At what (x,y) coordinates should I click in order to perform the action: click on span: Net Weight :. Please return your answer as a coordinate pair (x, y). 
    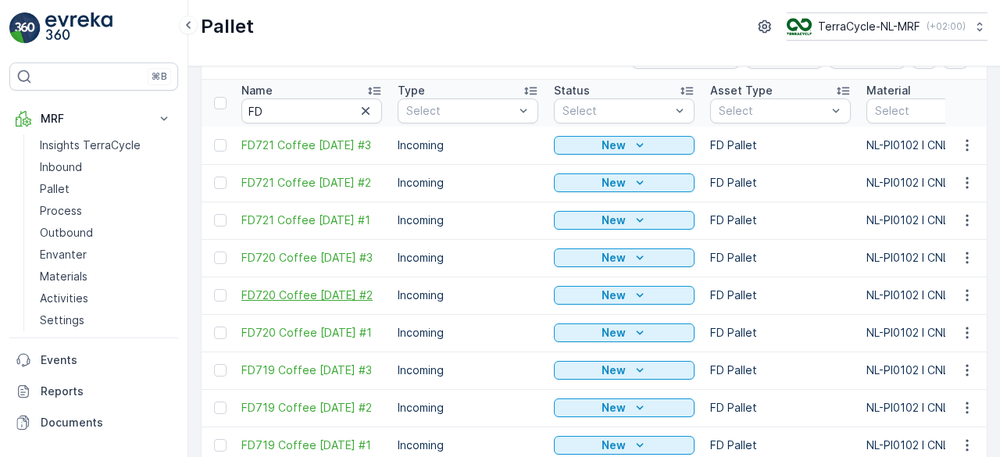
    Looking at the image, I should click on (48, 314).